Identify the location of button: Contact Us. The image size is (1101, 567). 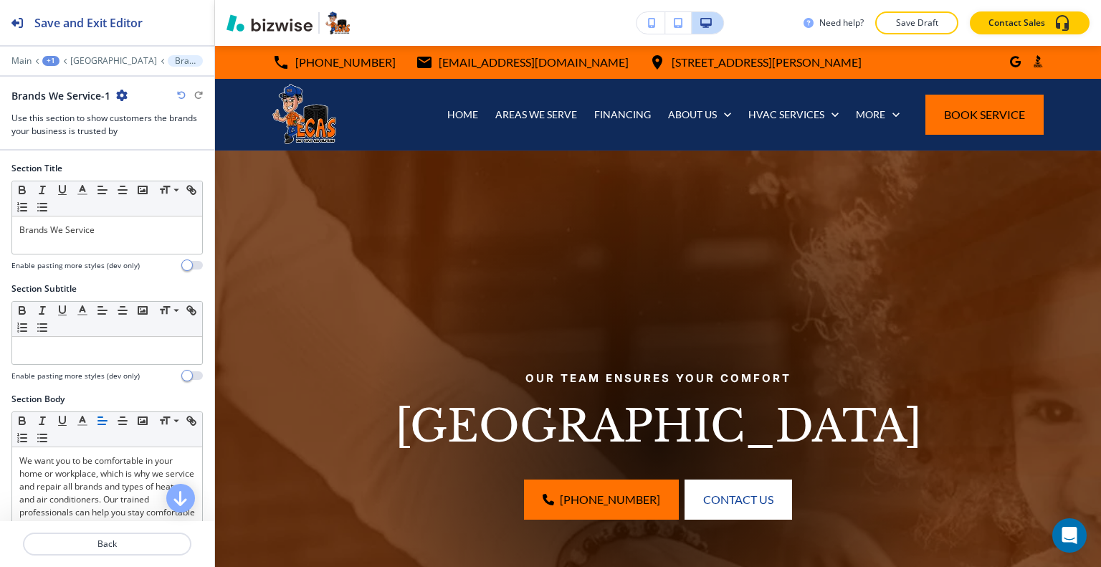
(738, 499).